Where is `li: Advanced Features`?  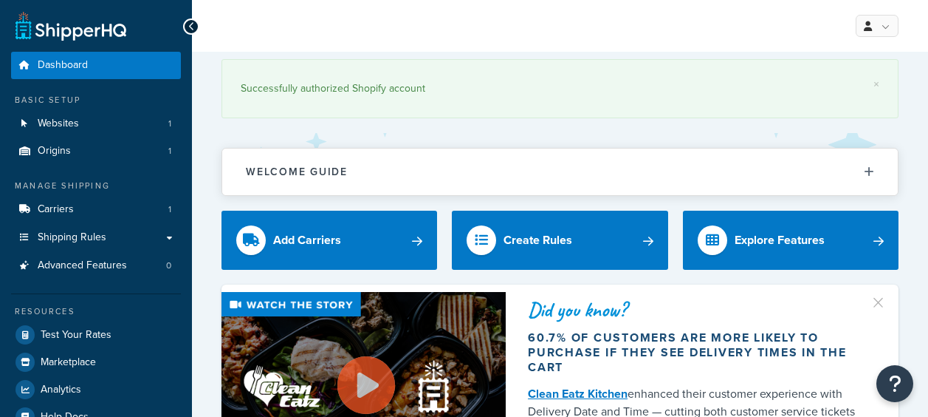
li: Advanced Features is located at coordinates (96, 265).